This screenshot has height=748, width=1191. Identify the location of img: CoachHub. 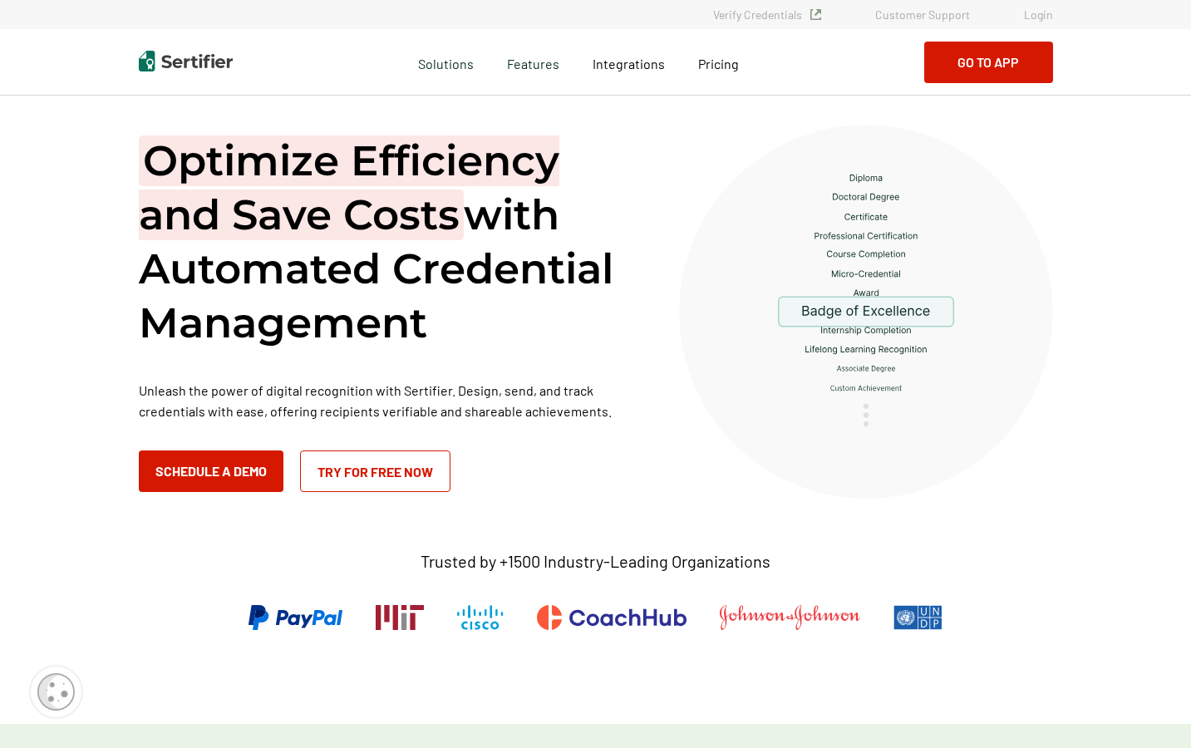
(612, 618).